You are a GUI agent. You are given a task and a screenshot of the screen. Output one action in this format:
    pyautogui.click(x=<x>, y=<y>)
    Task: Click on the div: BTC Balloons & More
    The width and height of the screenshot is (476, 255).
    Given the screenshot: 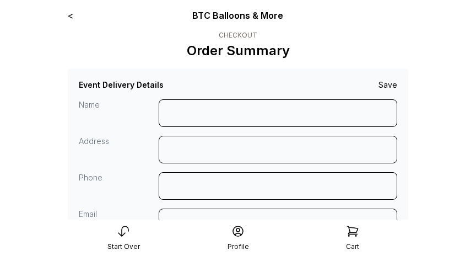 What is the action you would take?
    pyautogui.click(x=238, y=15)
    